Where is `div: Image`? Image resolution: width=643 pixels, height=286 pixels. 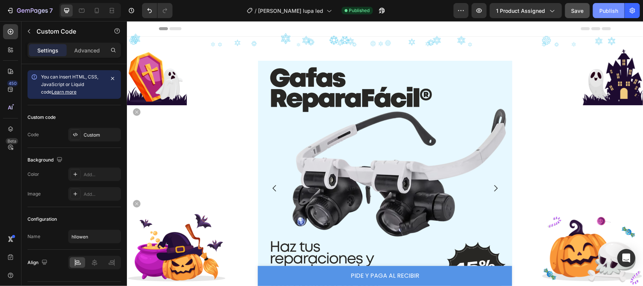 div: Image is located at coordinates (34, 194).